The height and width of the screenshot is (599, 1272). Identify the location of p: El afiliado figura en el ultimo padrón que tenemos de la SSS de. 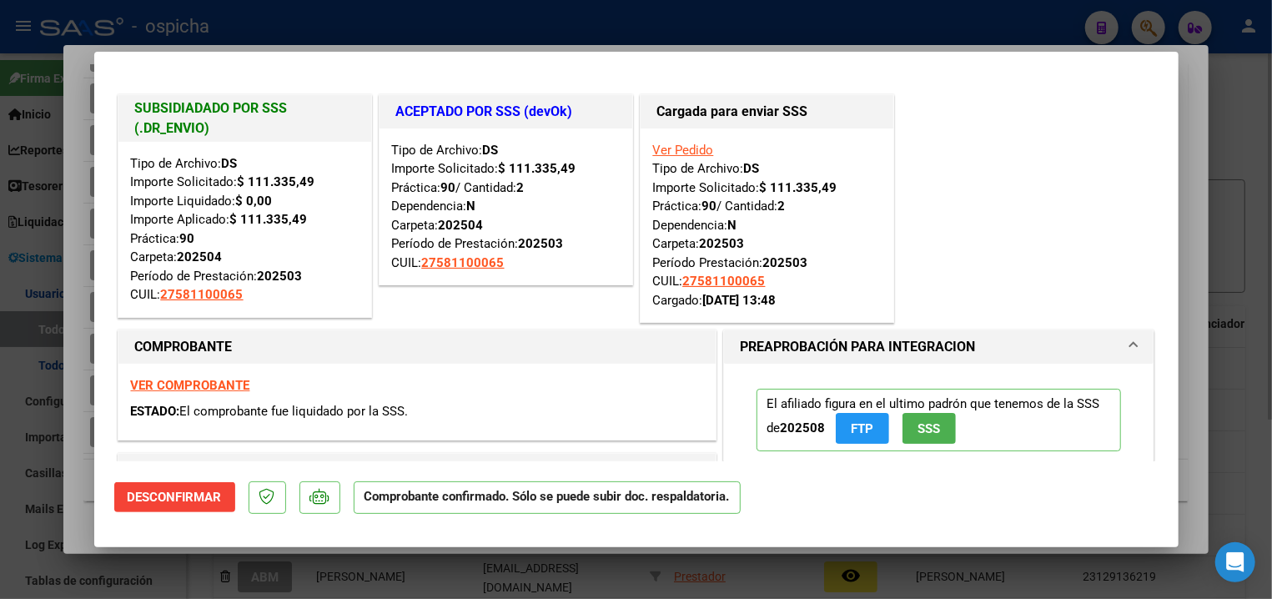
(939, 420).